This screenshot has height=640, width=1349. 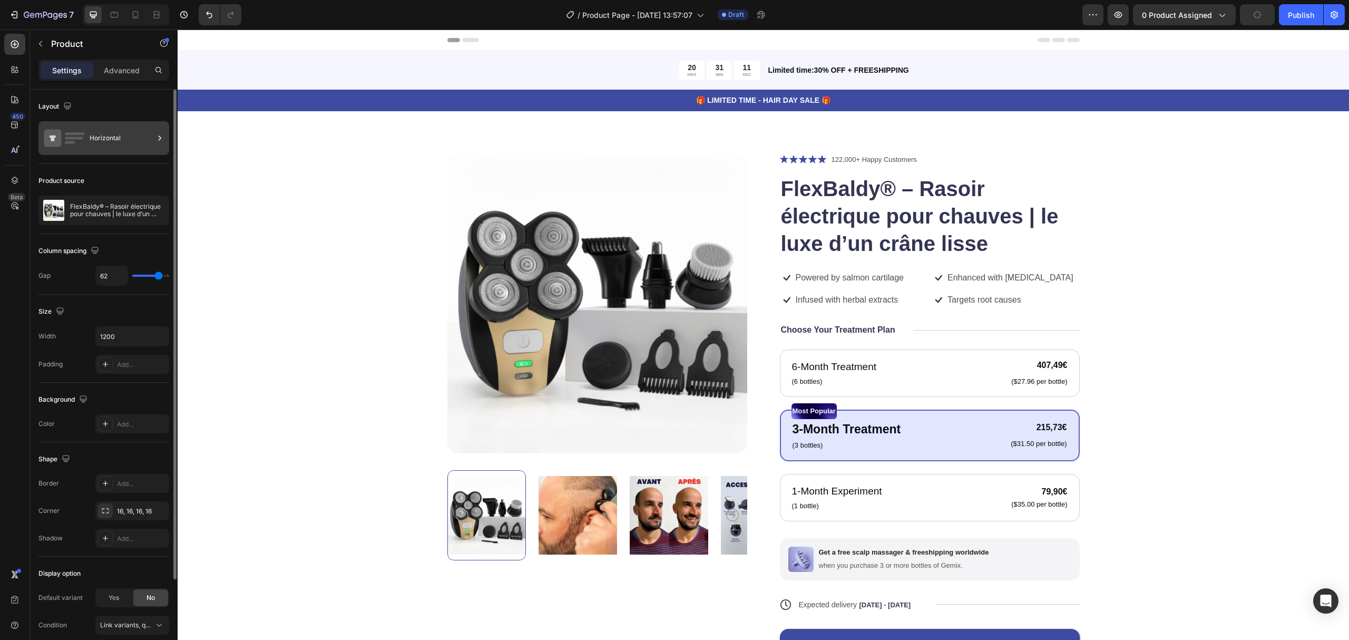 I want to click on div: 215,73€, so click(x=861, y=398).